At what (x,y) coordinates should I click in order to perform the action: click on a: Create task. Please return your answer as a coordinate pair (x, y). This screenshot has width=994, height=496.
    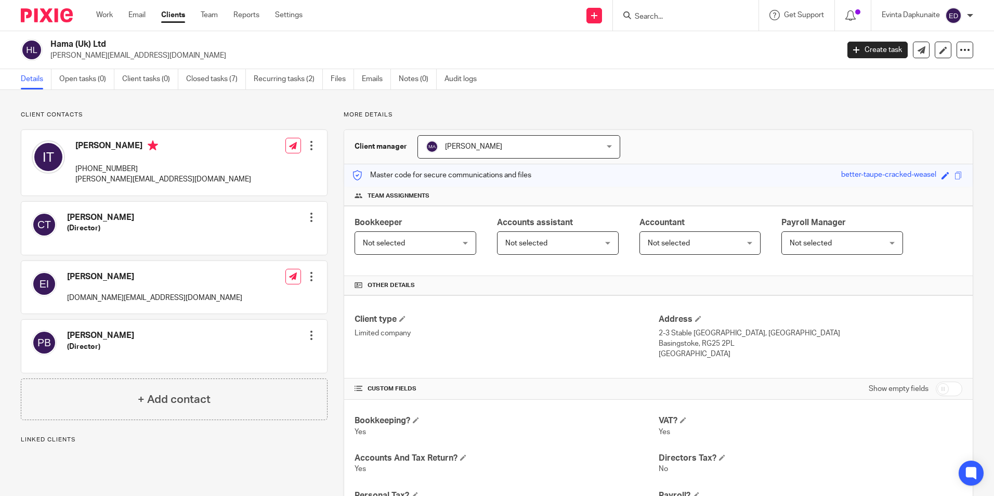
    Looking at the image, I should click on (877, 50).